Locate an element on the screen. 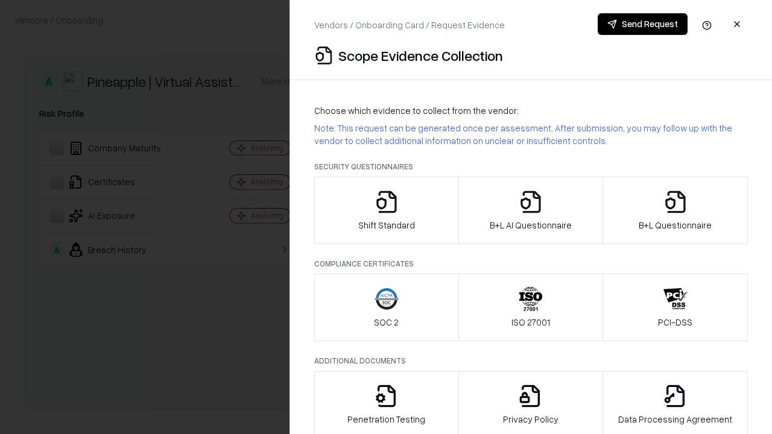 Image resolution: width=772 pixels, height=434 pixels. button: ISO 27001 is located at coordinates (530, 307).